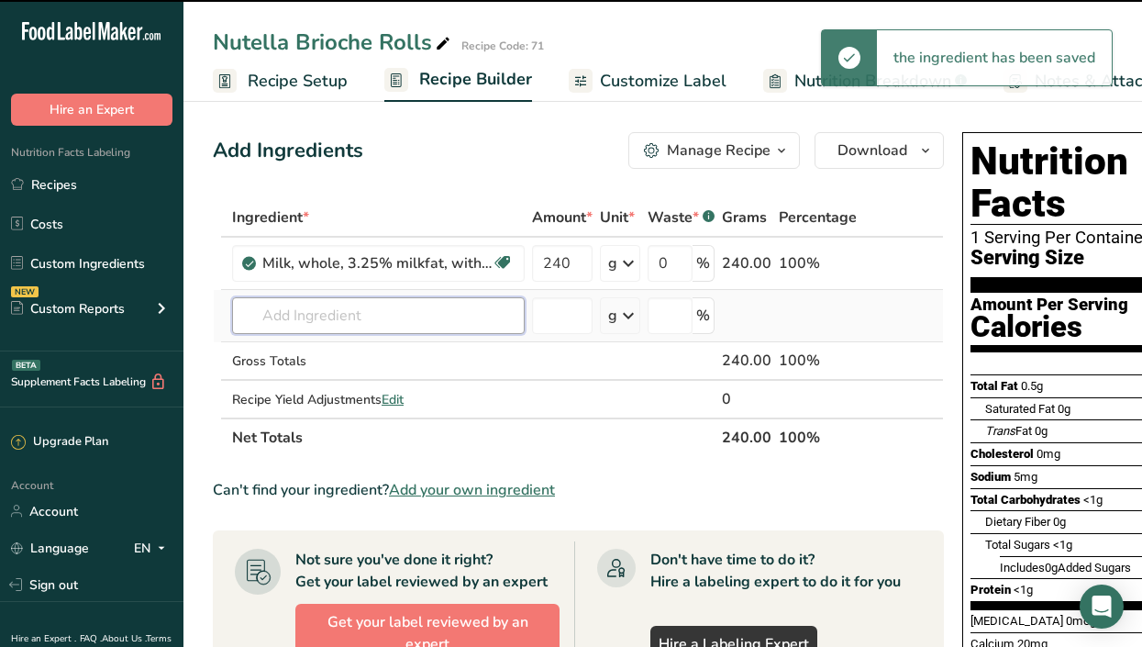 The image size is (1142, 647). Describe the element at coordinates (747, 399) in the screenshot. I see `div: 0` at that location.